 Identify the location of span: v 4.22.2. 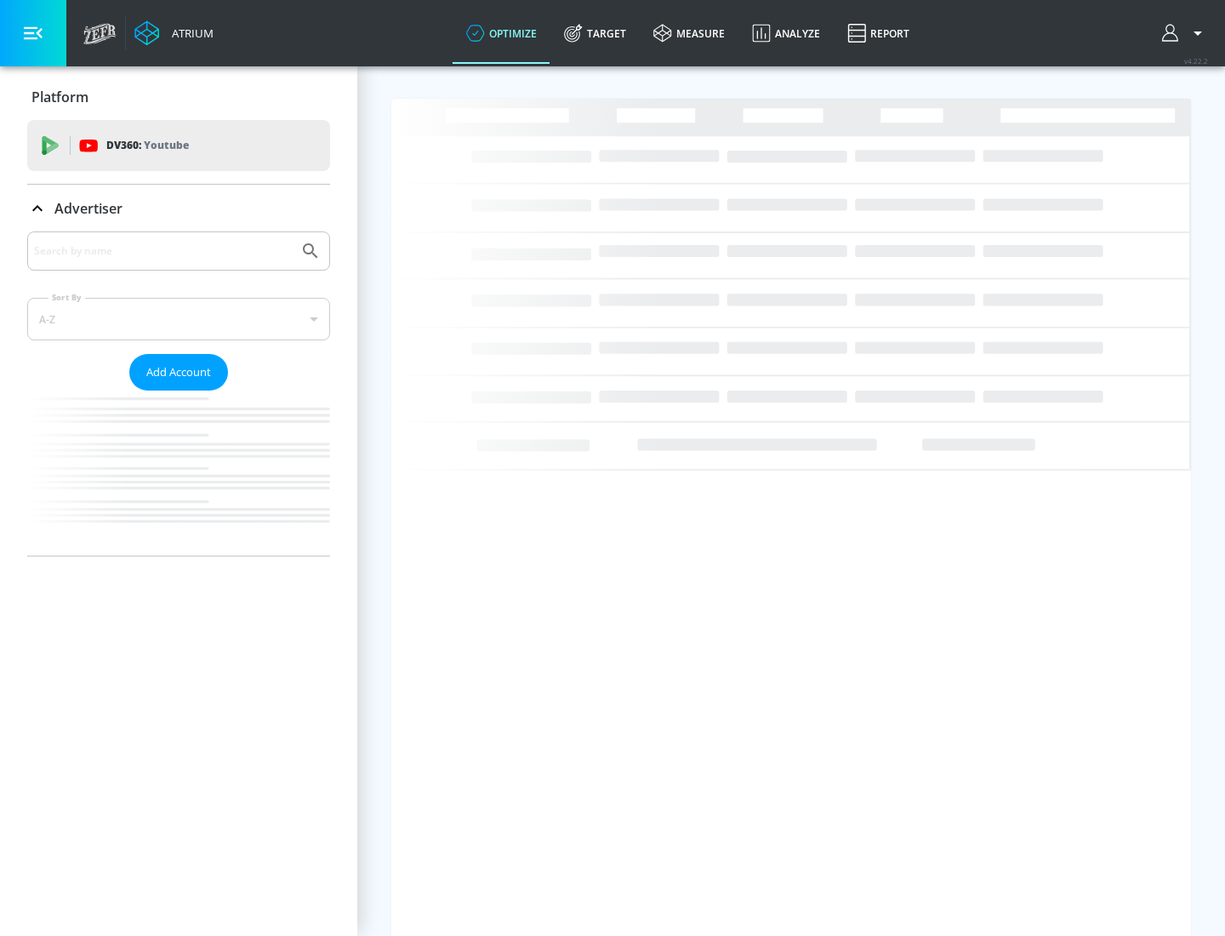
(1196, 60).